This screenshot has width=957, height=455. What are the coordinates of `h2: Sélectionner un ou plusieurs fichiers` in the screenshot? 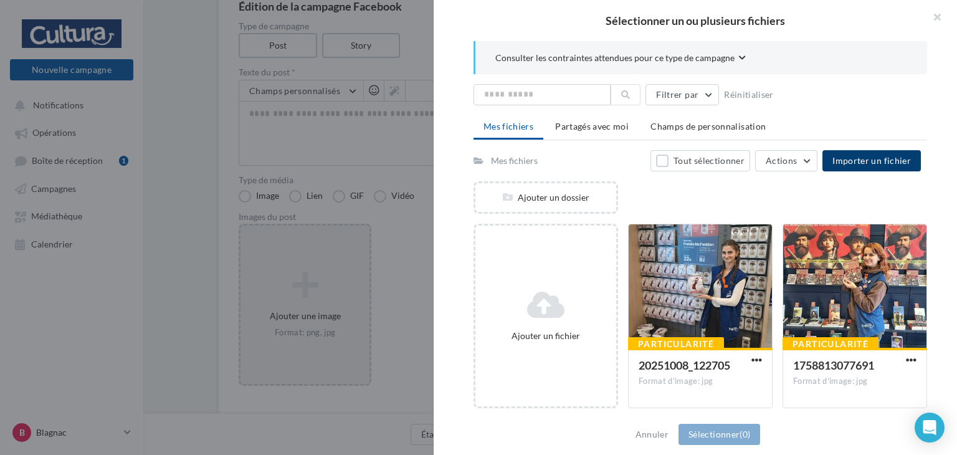 It's located at (695, 21).